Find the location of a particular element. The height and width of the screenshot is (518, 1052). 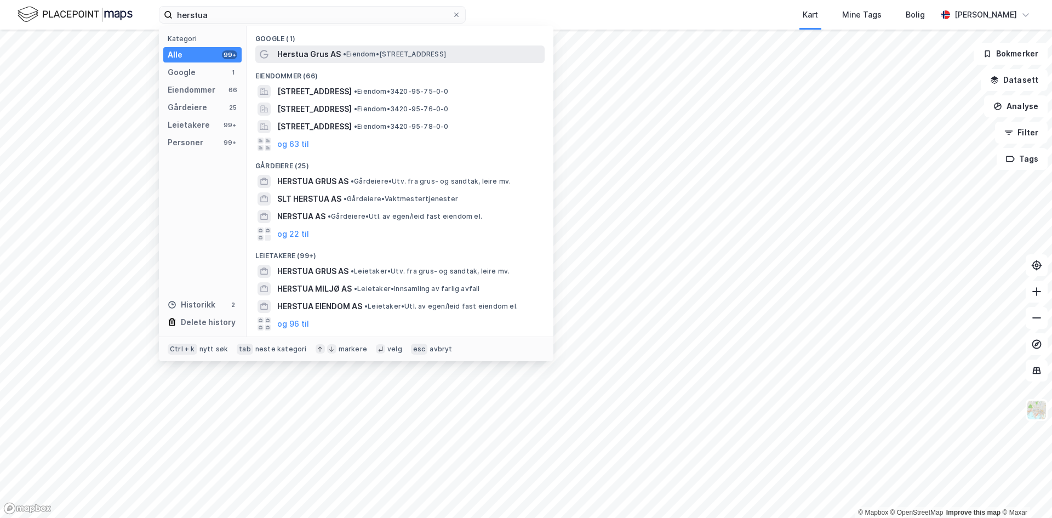

span: Gårdeiere • Utl. av egen/leid fast eiendom el. is located at coordinates (405, 216).